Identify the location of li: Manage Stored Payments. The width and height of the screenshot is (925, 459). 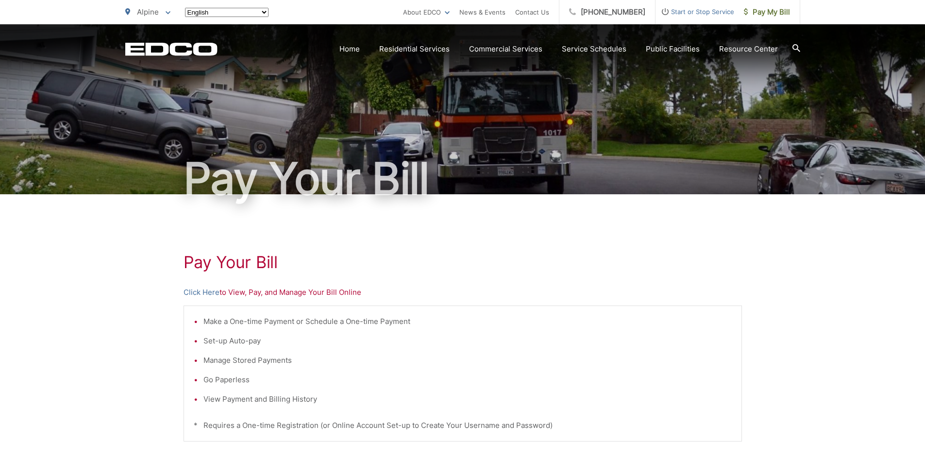
(467, 360).